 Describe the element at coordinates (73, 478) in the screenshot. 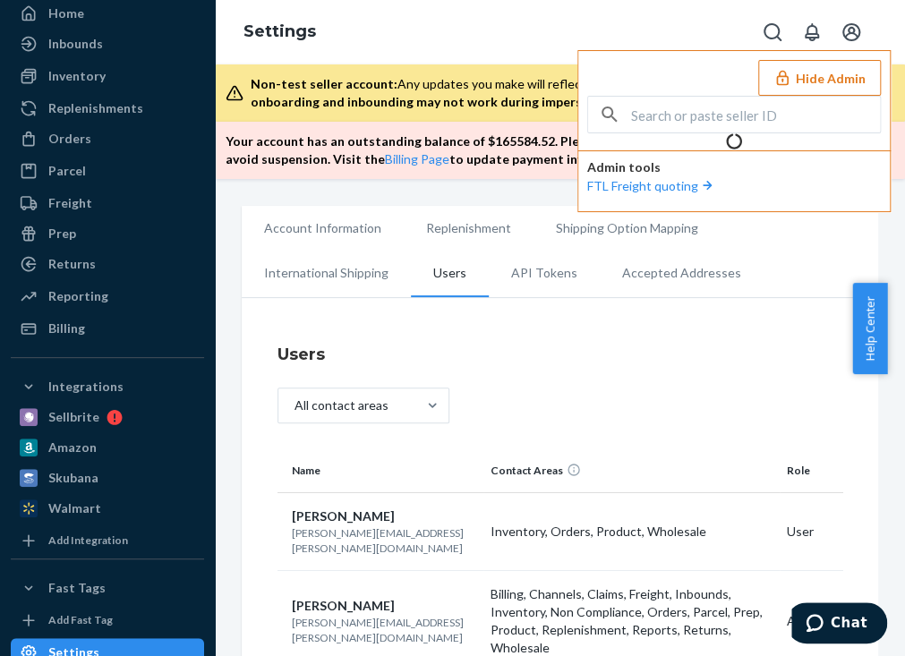

I see `div: Skubana` at that location.